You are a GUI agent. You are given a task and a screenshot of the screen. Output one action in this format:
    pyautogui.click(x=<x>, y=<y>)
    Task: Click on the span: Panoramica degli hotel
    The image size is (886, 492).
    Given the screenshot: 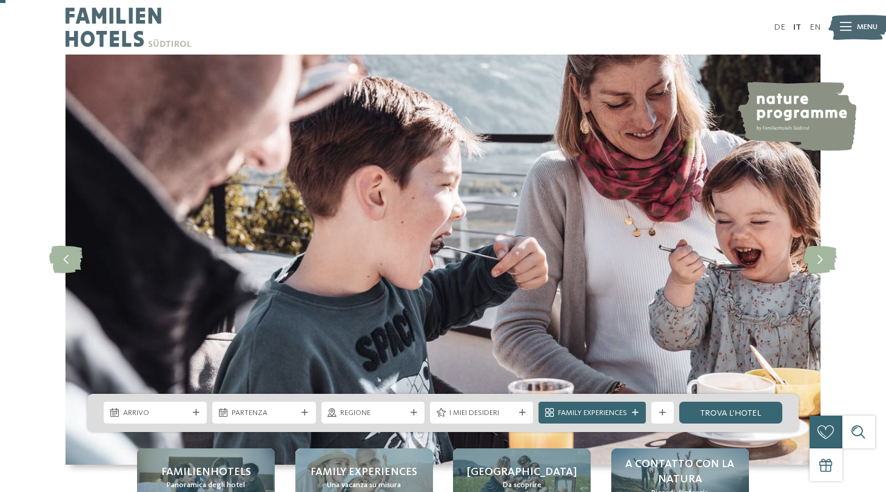 What is the action you would take?
    pyautogui.click(x=206, y=486)
    